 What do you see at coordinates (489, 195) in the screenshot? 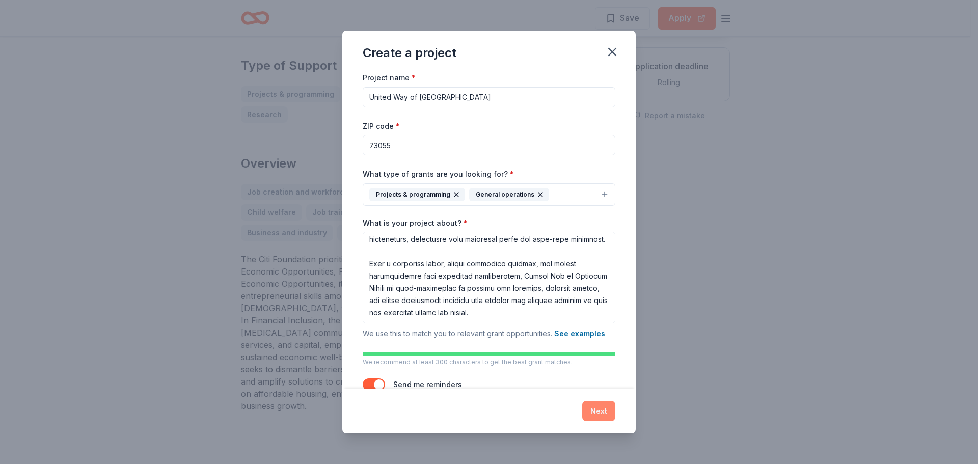
I see `button: Projects & programmingGeneral operations` at bounding box center [489, 195].